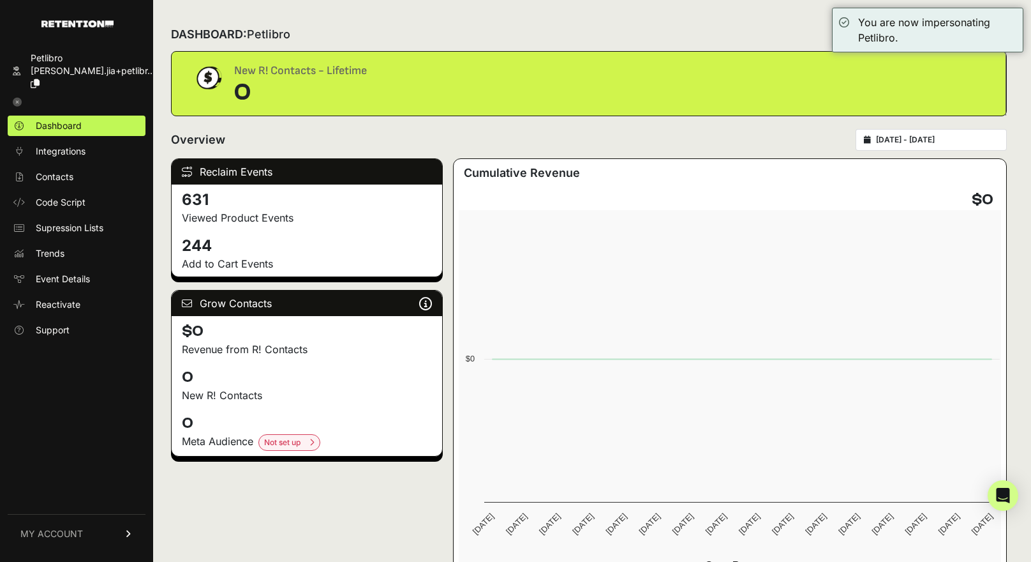 This screenshot has width=1031, height=562. Describe the element at coordinates (301, 93) in the screenshot. I see `div: 0` at that location.